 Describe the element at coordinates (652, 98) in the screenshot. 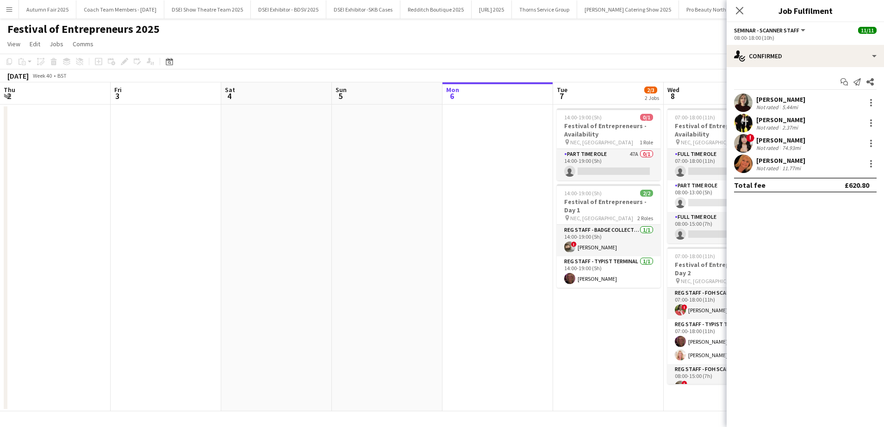

I see `div: 2 Jobs` at that location.